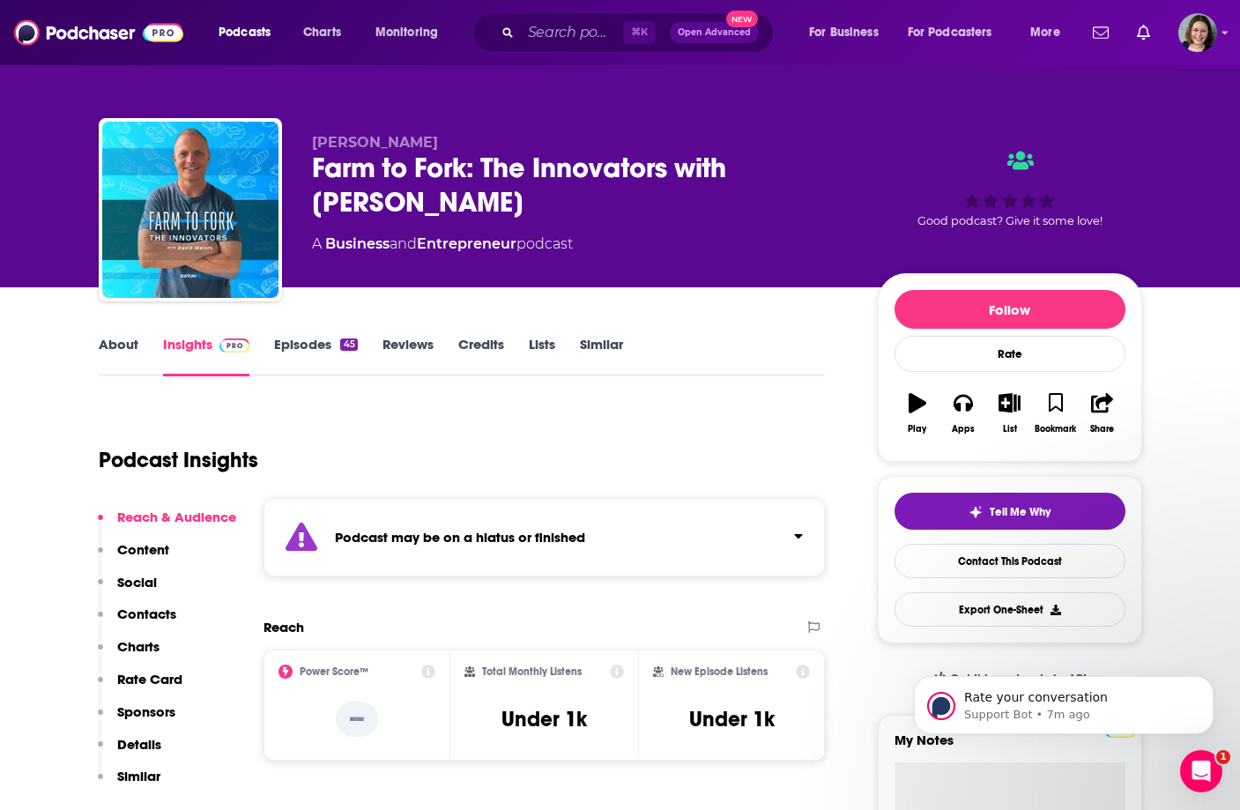 The width and height of the screenshot is (1240, 810). What do you see at coordinates (1010, 189) in the screenshot?
I see `div: Good podcast? Give it some love!` at bounding box center [1010, 189].